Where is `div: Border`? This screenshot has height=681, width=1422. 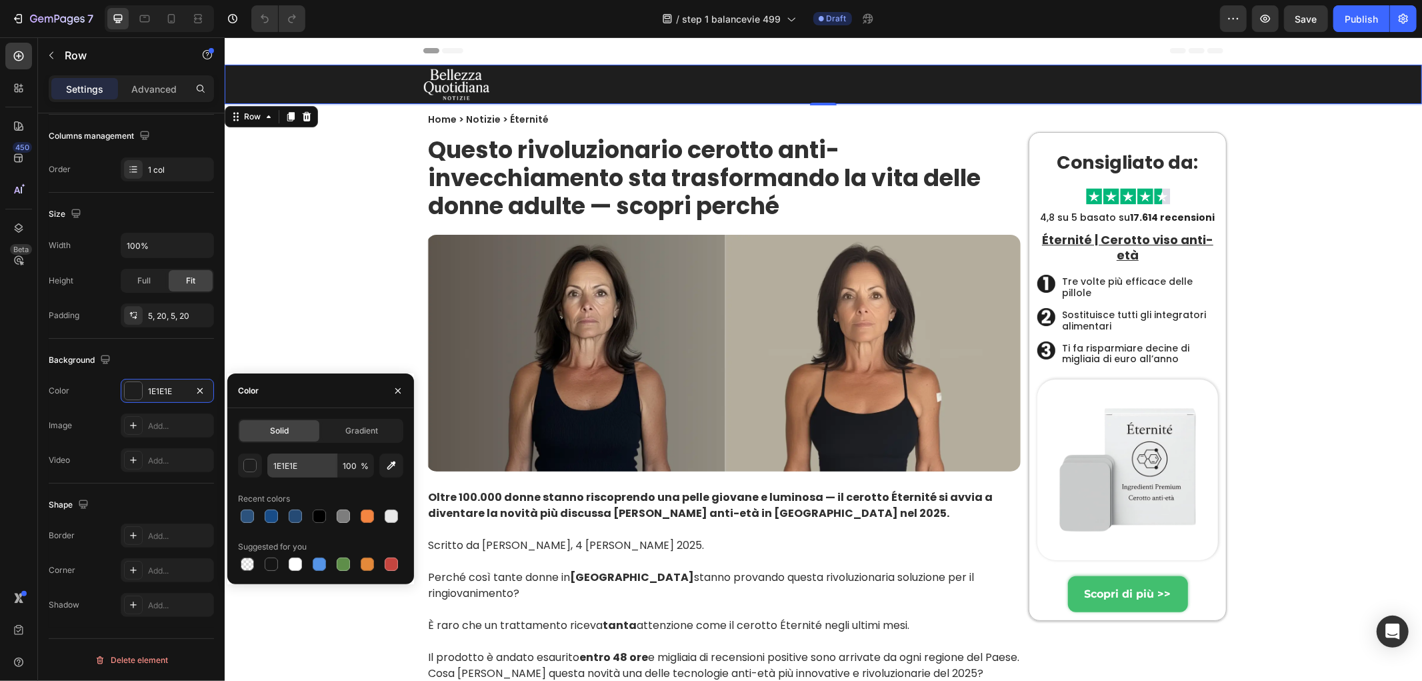 div: Border is located at coordinates (61, 535).